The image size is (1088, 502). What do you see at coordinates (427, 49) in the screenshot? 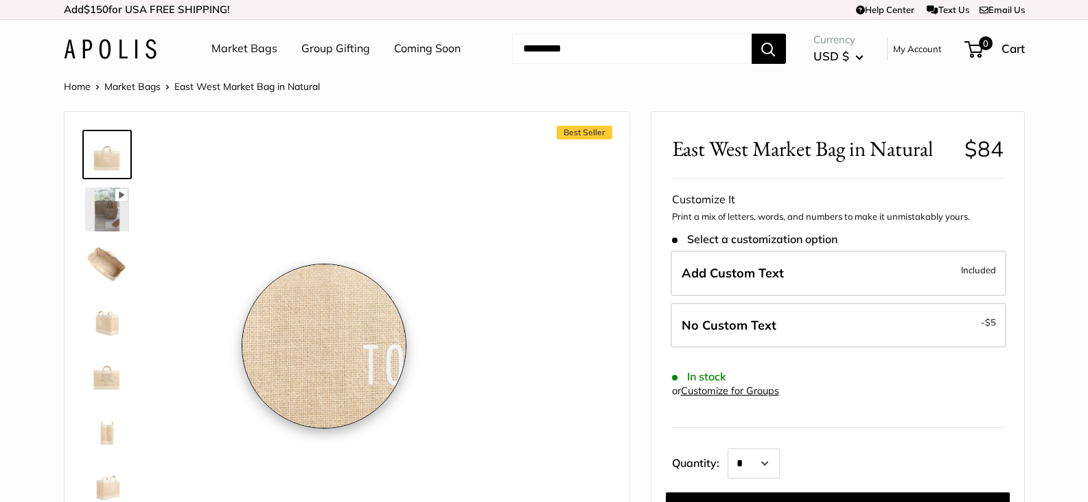
I see `a: Coming Soon` at bounding box center [427, 49].